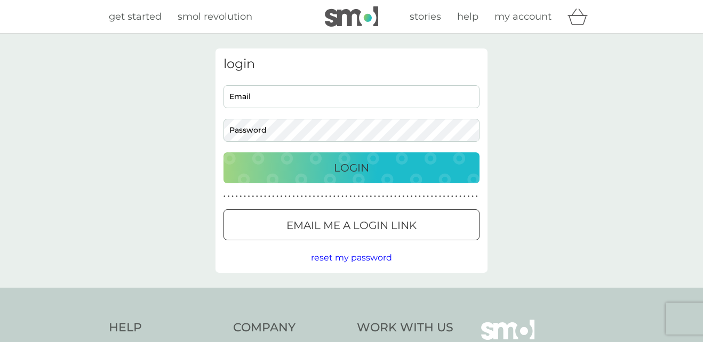 This screenshot has width=703, height=342. Describe the element at coordinates (522, 17) in the screenshot. I see `span: my account` at that location.